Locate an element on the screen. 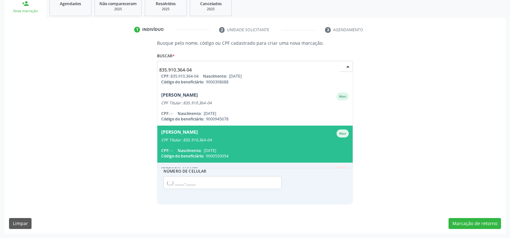 The image size is (510, 238). span: Cancelados is located at coordinates (211, 4).